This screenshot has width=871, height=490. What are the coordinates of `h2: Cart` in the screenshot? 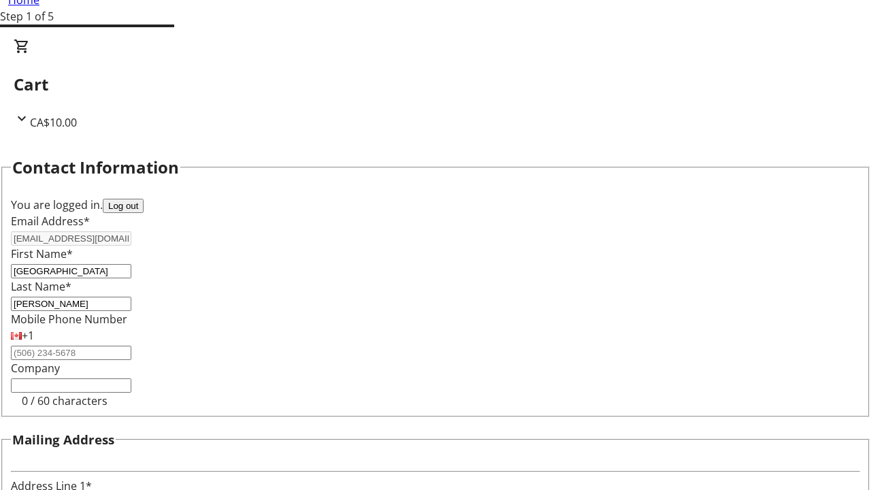 It's located at (436, 84).